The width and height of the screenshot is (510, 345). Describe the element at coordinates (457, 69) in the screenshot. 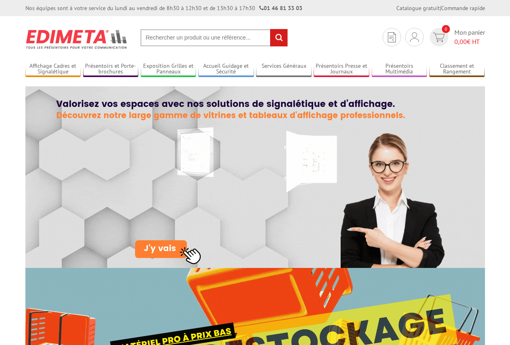

I see `a: Classement et Rangement` at that location.